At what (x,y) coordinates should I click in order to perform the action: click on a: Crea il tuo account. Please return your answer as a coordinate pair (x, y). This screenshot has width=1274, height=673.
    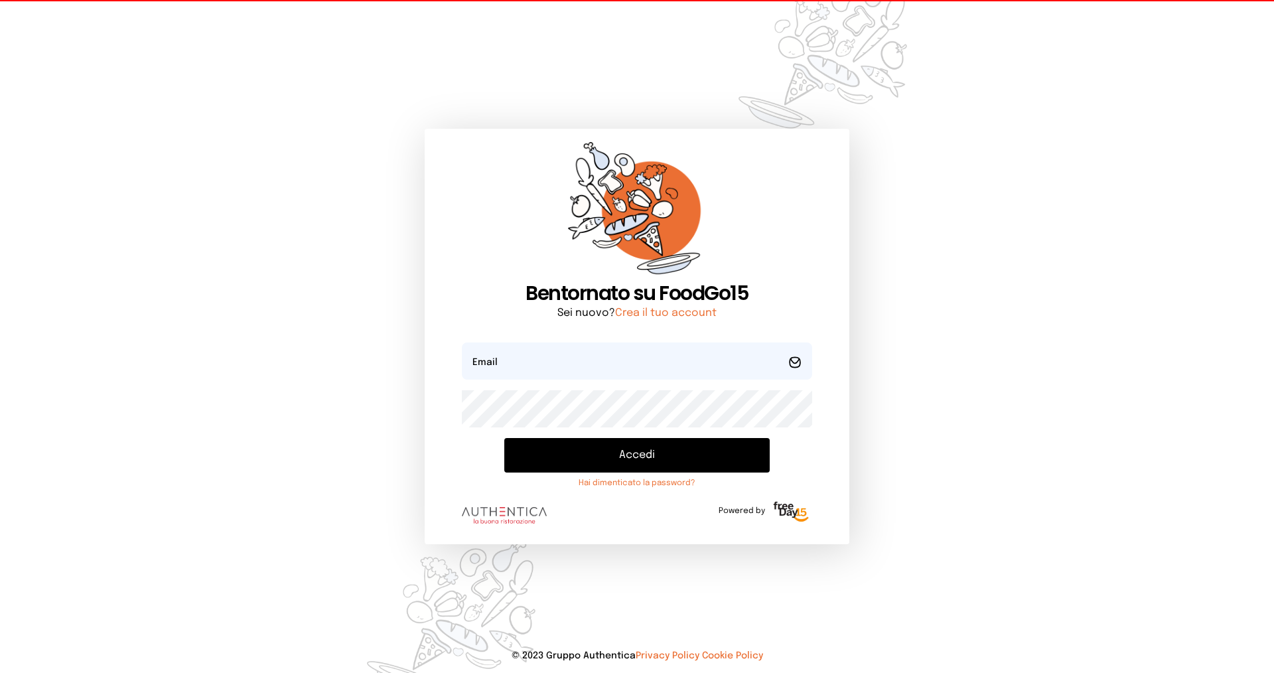
    Looking at the image, I should click on (666, 313).